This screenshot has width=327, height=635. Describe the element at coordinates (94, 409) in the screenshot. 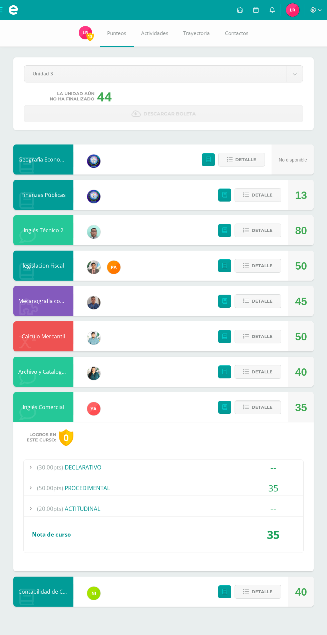

I see `img: 90ee13623fa7c5dbc2270dab131931b4.png` at that location.